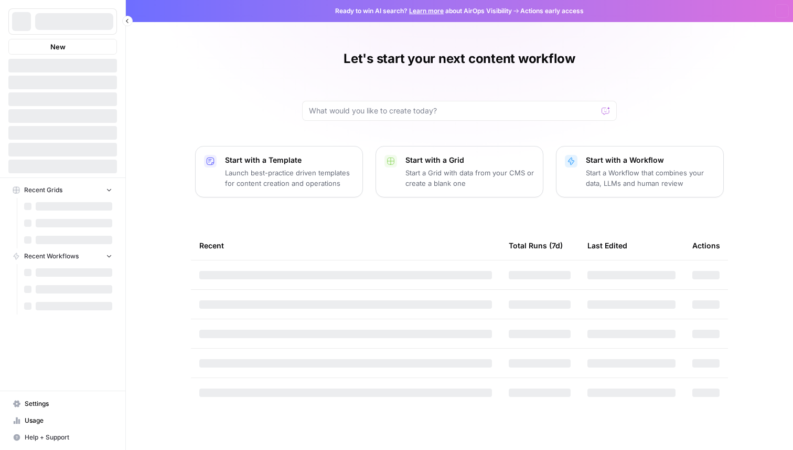  I want to click on span: Recent Grids, so click(43, 190).